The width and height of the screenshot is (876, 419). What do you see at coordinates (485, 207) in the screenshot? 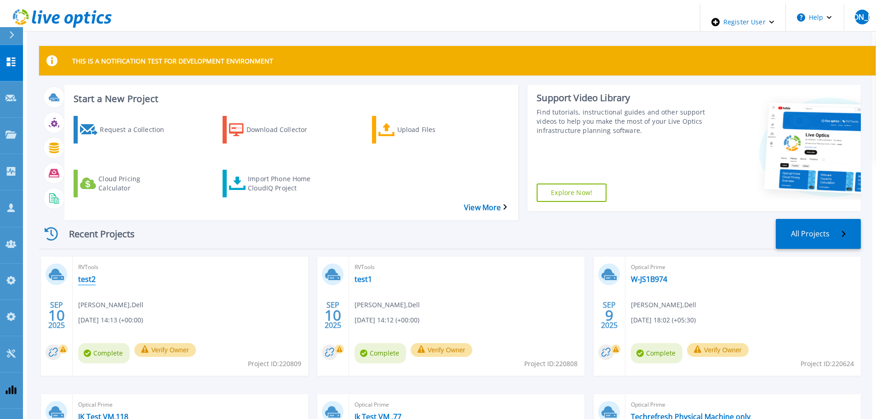
I see `a: View More` at bounding box center [485, 207].